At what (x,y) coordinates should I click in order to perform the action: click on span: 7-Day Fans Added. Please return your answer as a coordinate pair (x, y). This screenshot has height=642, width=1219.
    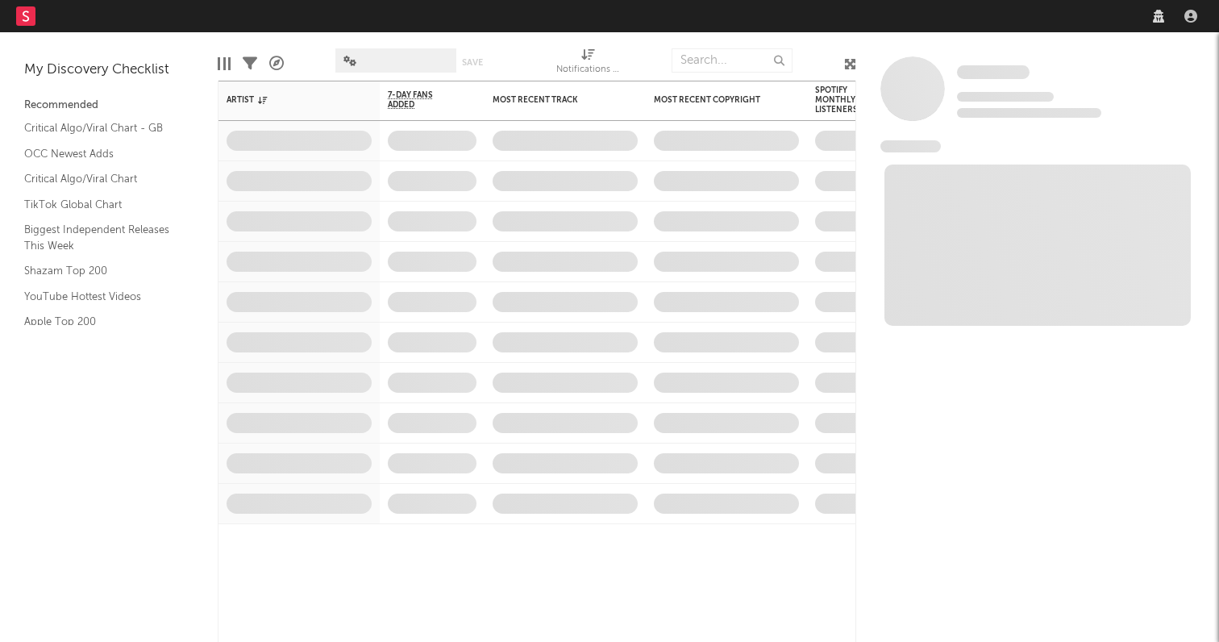
    Looking at the image, I should click on (420, 100).